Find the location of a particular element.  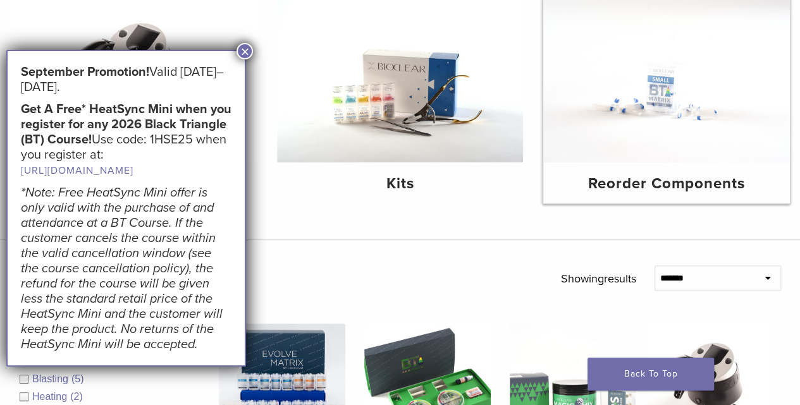

span: Blasting is located at coordinates (52, 379).